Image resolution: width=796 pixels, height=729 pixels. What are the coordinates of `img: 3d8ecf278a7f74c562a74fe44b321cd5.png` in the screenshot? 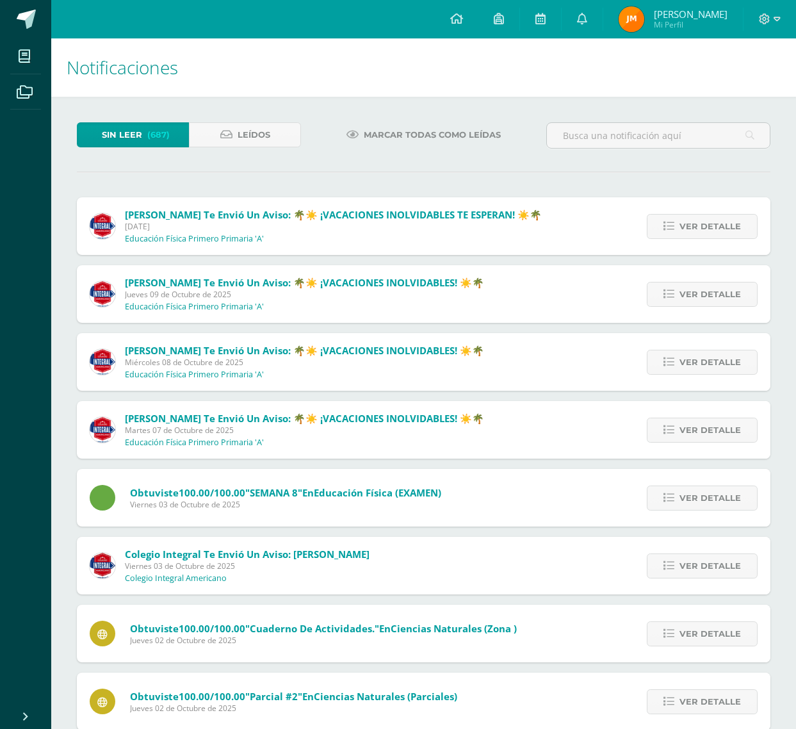 It's located at (102, 565).